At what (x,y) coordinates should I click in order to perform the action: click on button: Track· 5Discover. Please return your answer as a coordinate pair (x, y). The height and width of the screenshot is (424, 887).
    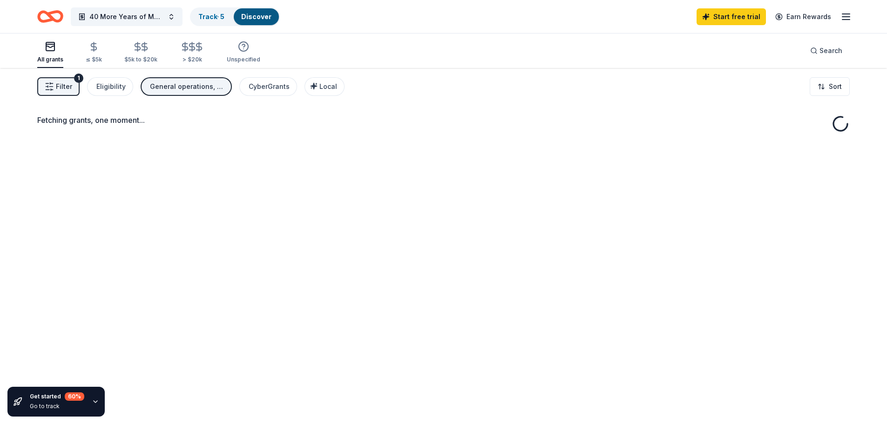
    Looking at the image, I should click on (235, 17).